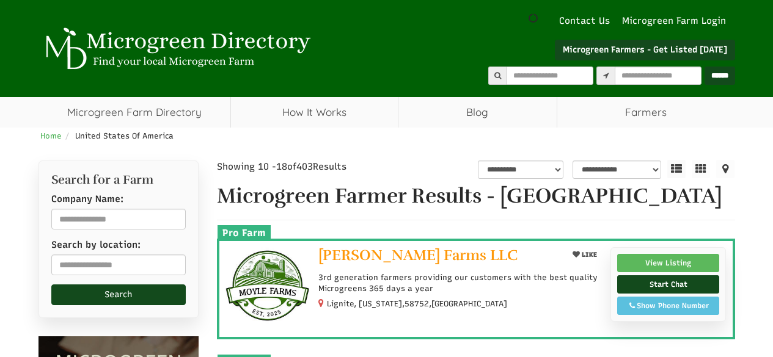 The image size is (773, 357). I want to click on div: Show Phone Number, so click(668, 306).